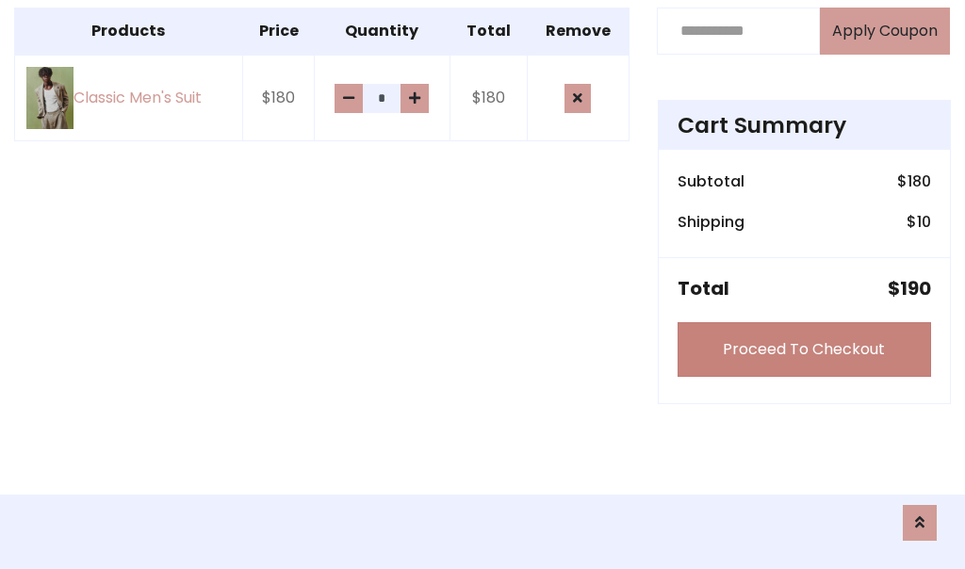  What do you see at coordinates (924, 221) in the screenshot?
I see `span: 10` at bounding box center [924, 221].